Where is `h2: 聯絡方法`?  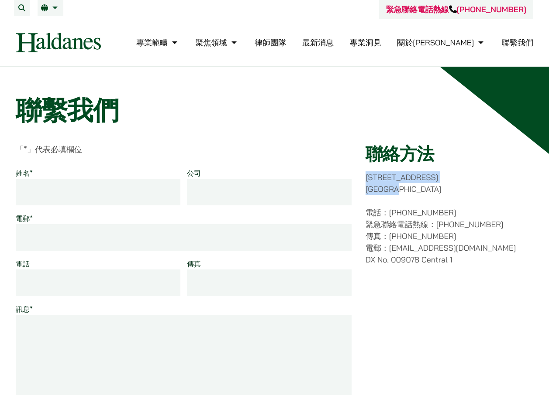
h2: 聯絡方法 is located at coordinates (449, 154).